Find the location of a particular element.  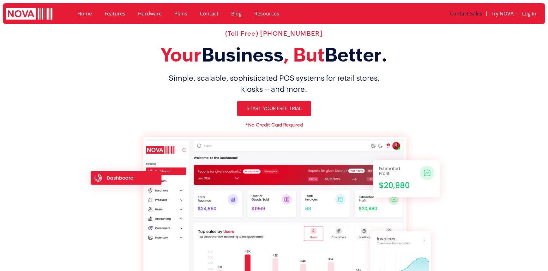

a: Plans is located at coordinates (181, 14).